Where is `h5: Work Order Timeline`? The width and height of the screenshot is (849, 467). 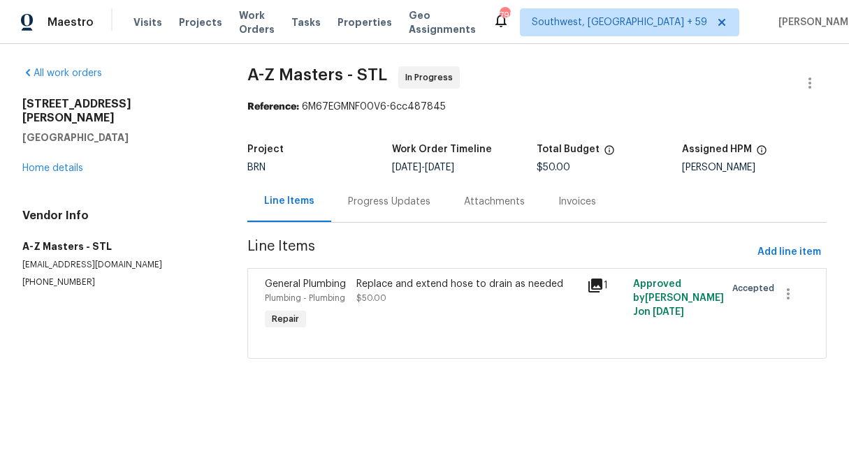 h5: Work Order Timeline is located at coordinates (441, 149).